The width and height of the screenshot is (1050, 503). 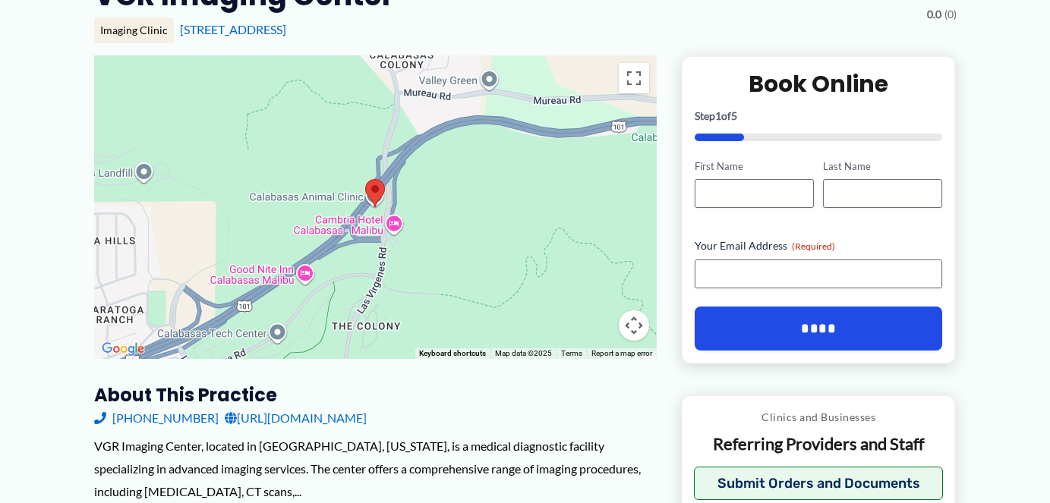 What do you see at coordinates (734, 115) in the screenshot?
I see `span: 5` at bounding box center [734, 115].